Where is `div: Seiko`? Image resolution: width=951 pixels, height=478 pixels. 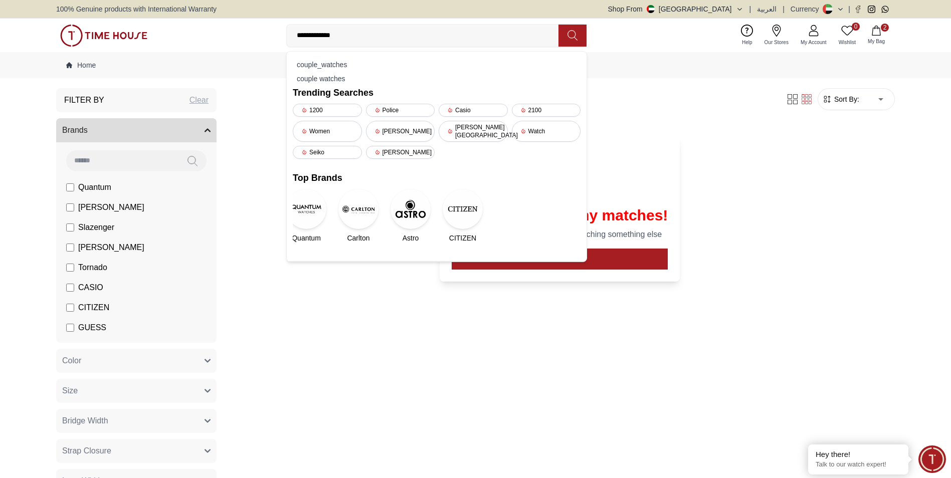 div: Seiko is located at coordinates (328, 152).